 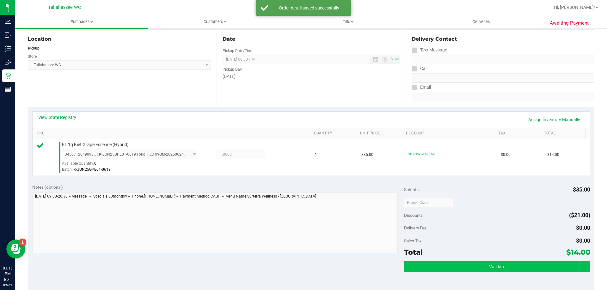 What do you see at coordinates (413, 253) in the screenshot?
I see `span: Total` at bounding box center [413, 253].